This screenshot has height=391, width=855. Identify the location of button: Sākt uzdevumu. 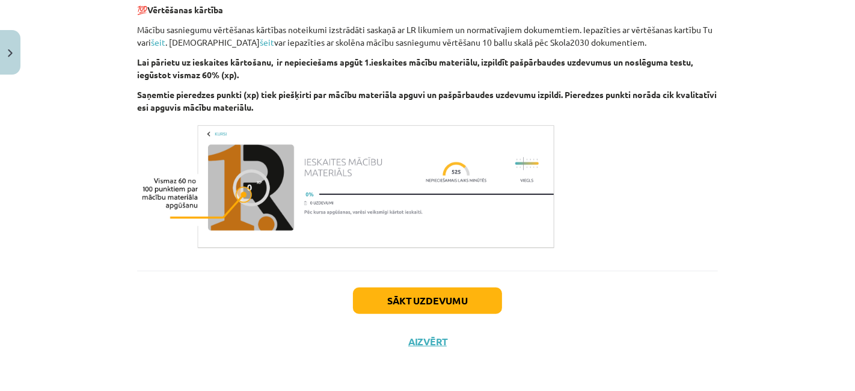
(428, 301).